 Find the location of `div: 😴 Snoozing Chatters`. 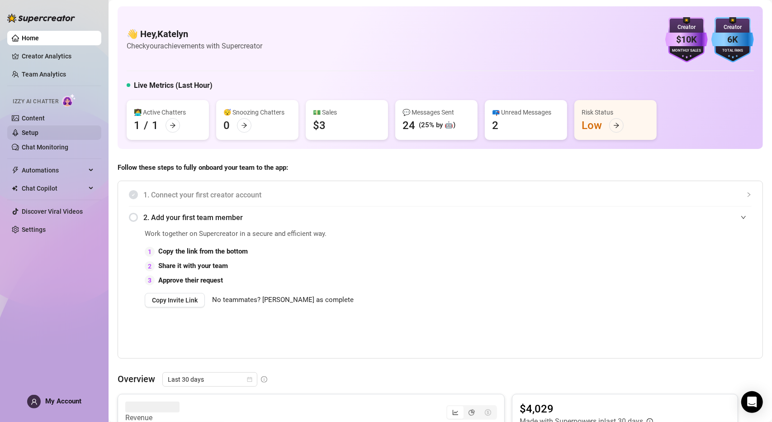

div: 😴 Snoozing Chatters is located at coordinates (257, 112).